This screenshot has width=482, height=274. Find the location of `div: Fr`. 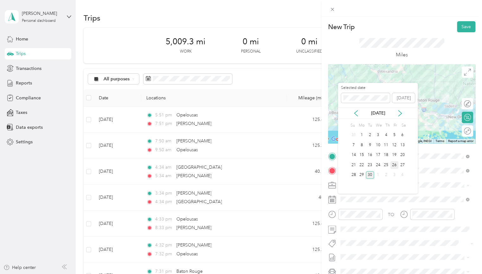

div: Fr is located at coordinates (395, 126).